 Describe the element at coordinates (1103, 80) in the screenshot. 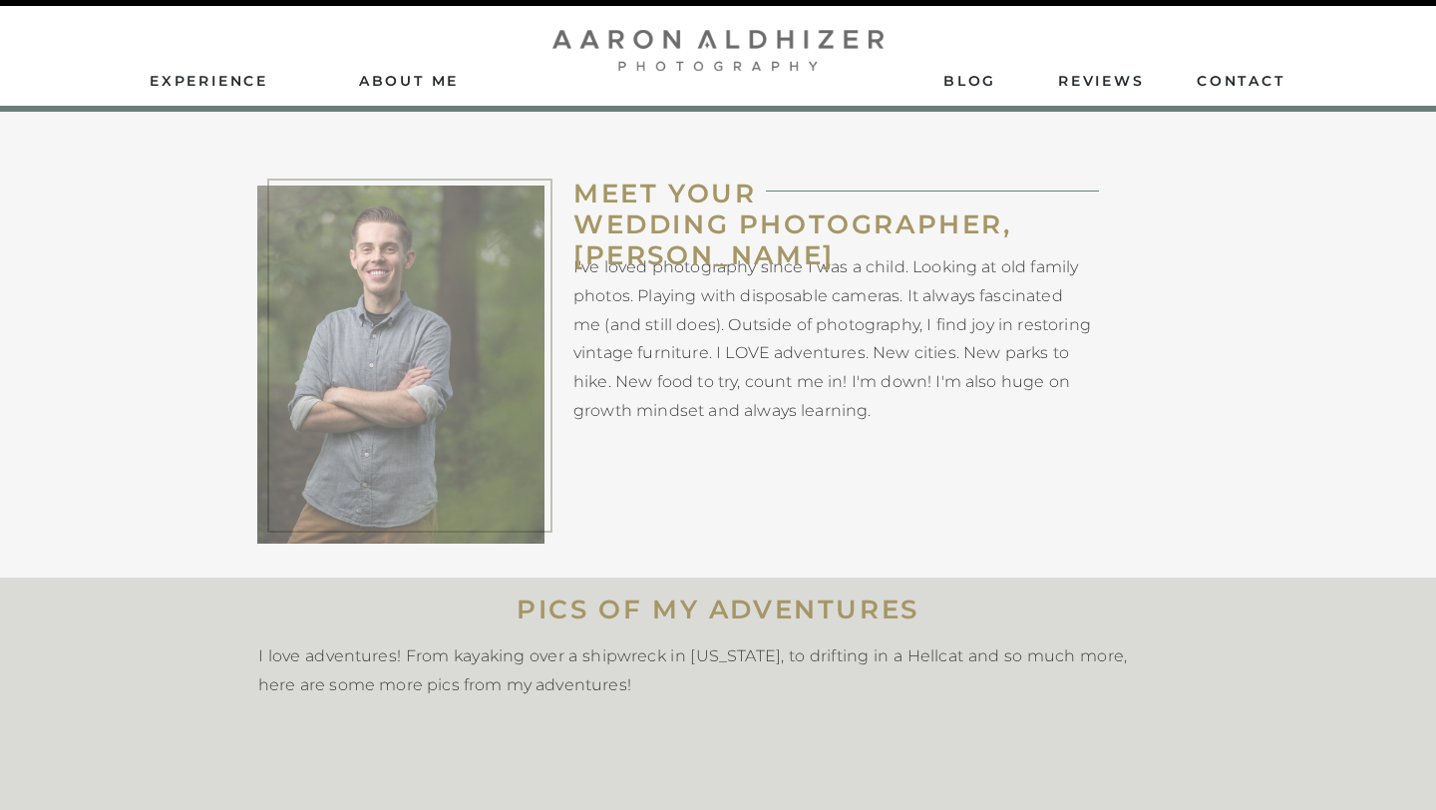

I see `nav: ReviEws` at that location.